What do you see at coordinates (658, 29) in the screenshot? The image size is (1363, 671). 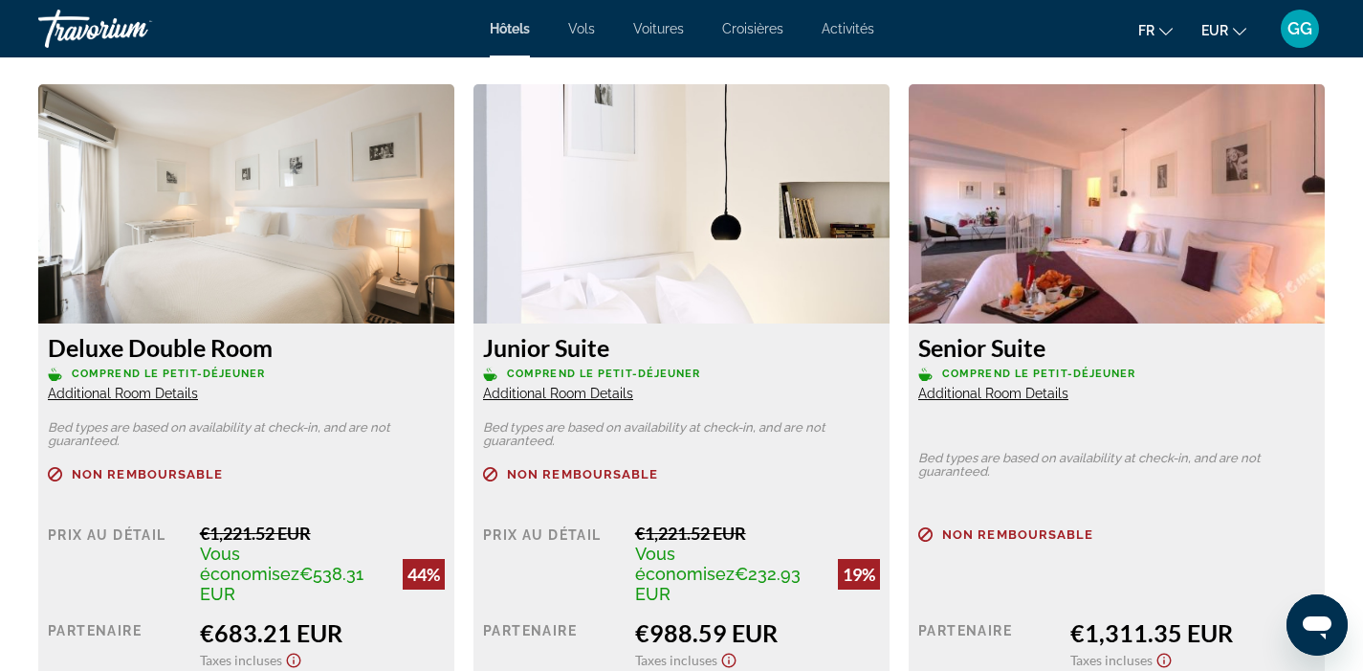 I see `span: Voitures` at bounding box center [658, 29].